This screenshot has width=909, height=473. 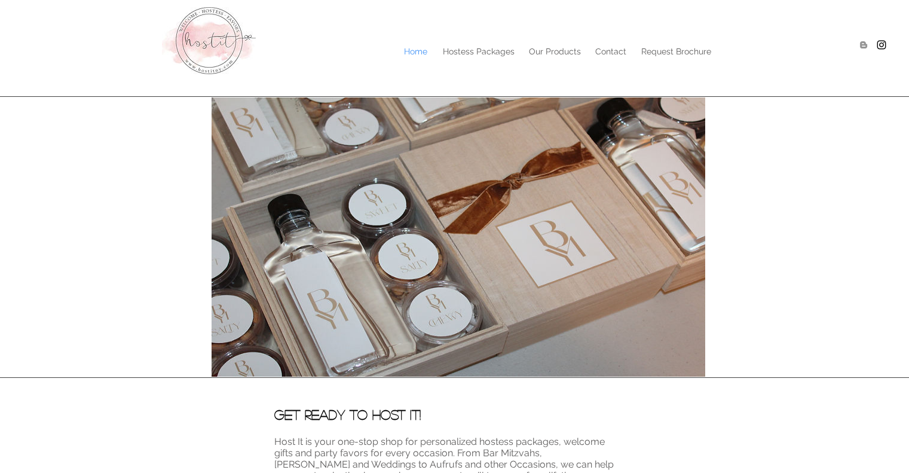 What do you see at coordinates (415, 51) in the screenshot?
I see `p: Home` at bounding box center [415, 51].